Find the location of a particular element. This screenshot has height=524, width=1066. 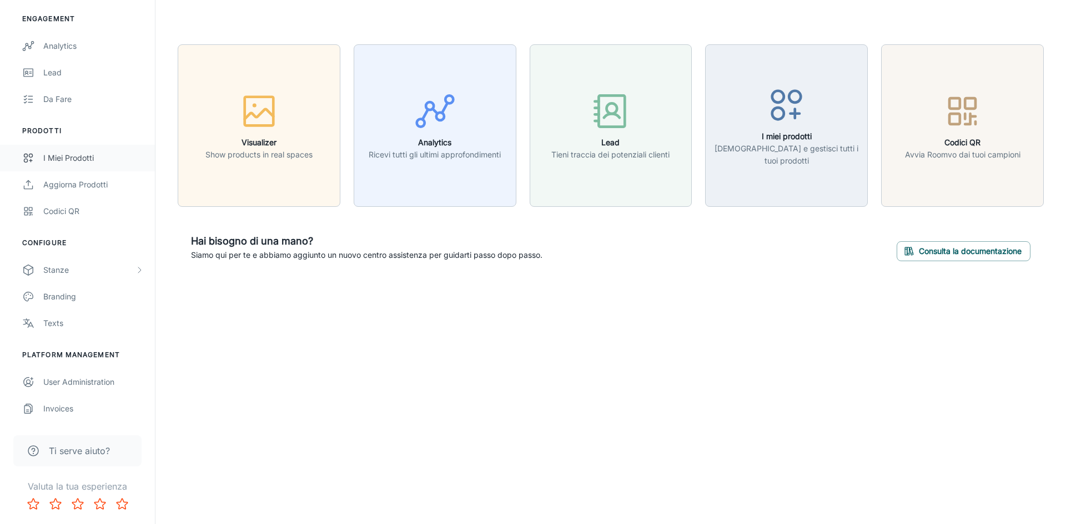

a: Consulta la documentazione is located at coordinates (963, 250).